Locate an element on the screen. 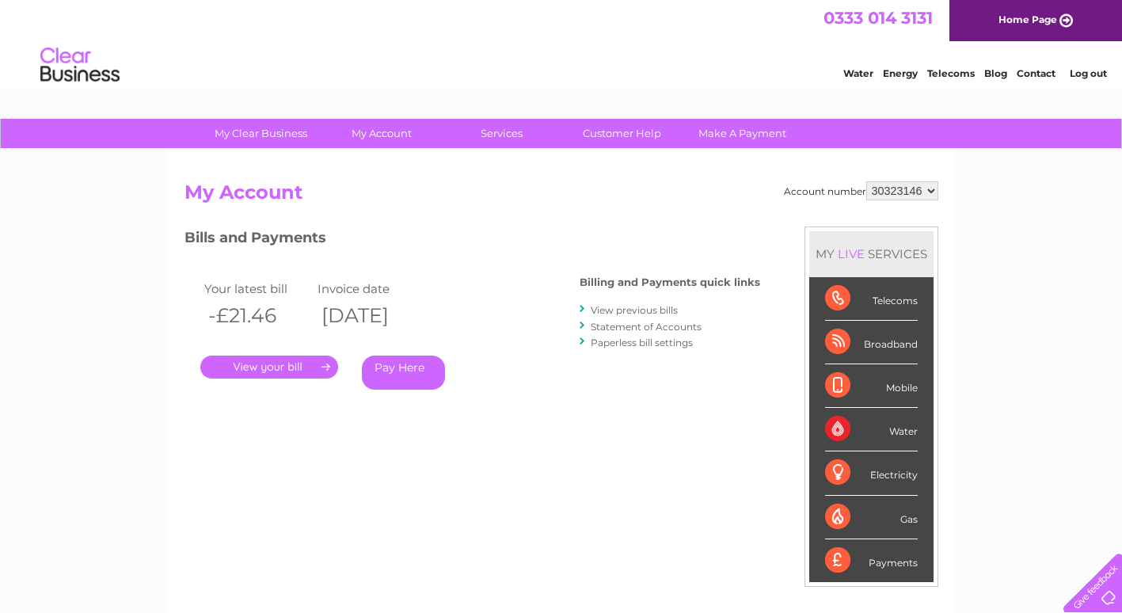 The image size is (1122, 613). div: Payments is located at coordinates (871, 560).